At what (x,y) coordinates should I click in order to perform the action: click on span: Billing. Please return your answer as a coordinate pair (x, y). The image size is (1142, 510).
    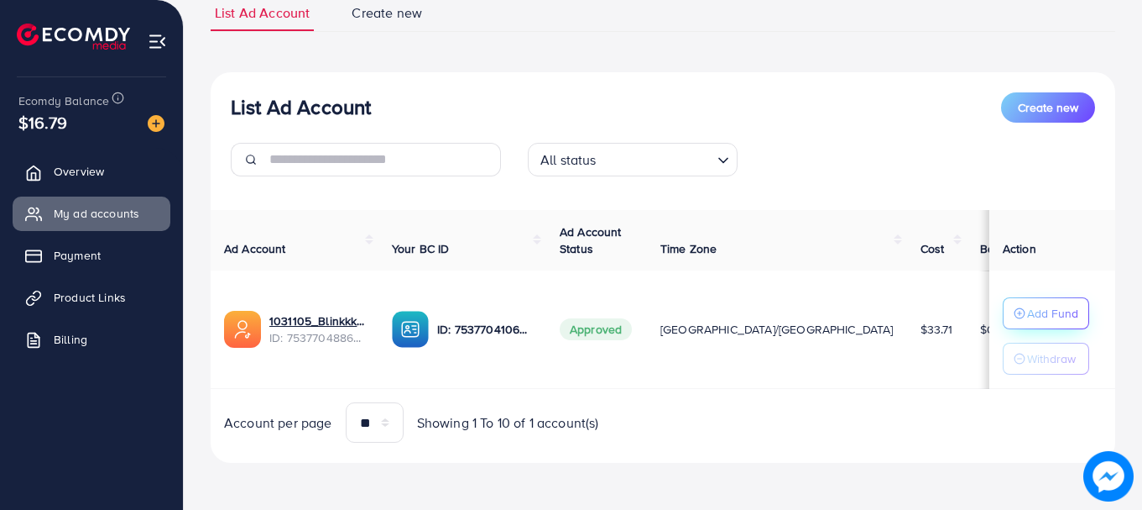
    Looking at the image, I should click on (71, 339).